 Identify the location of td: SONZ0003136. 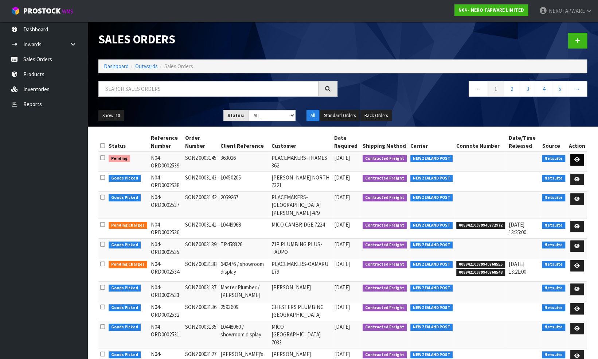
(201, 311).